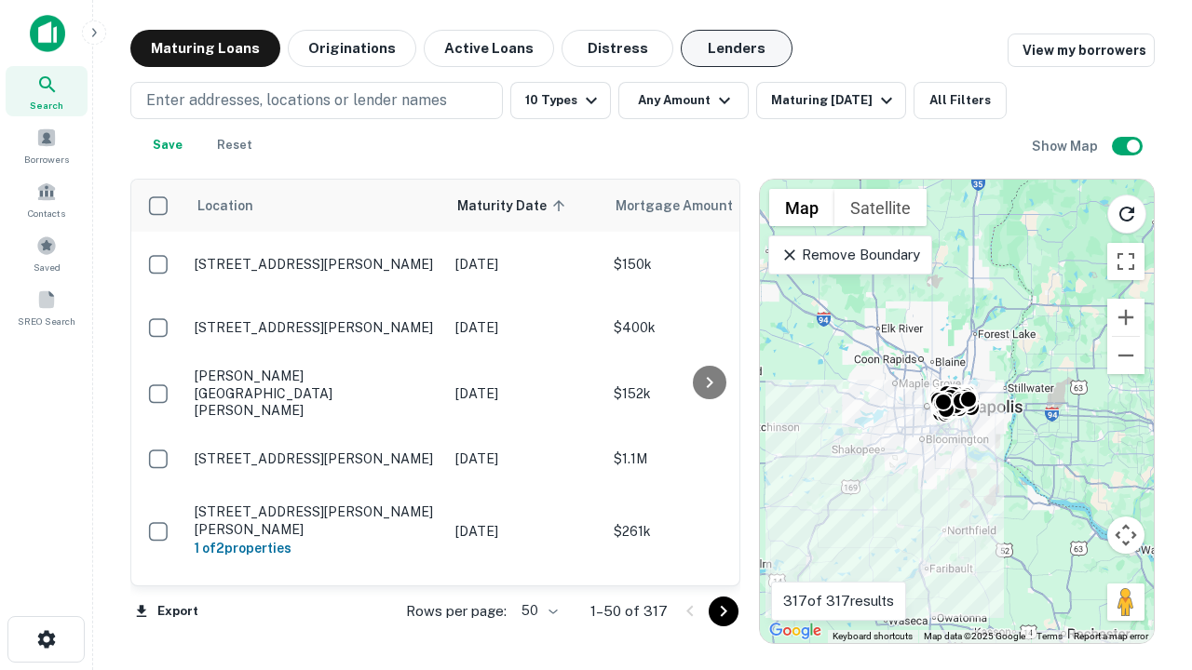  Describe the element at coordinates (707, 264) in the screenshot. I see `p: $150k` at that location.